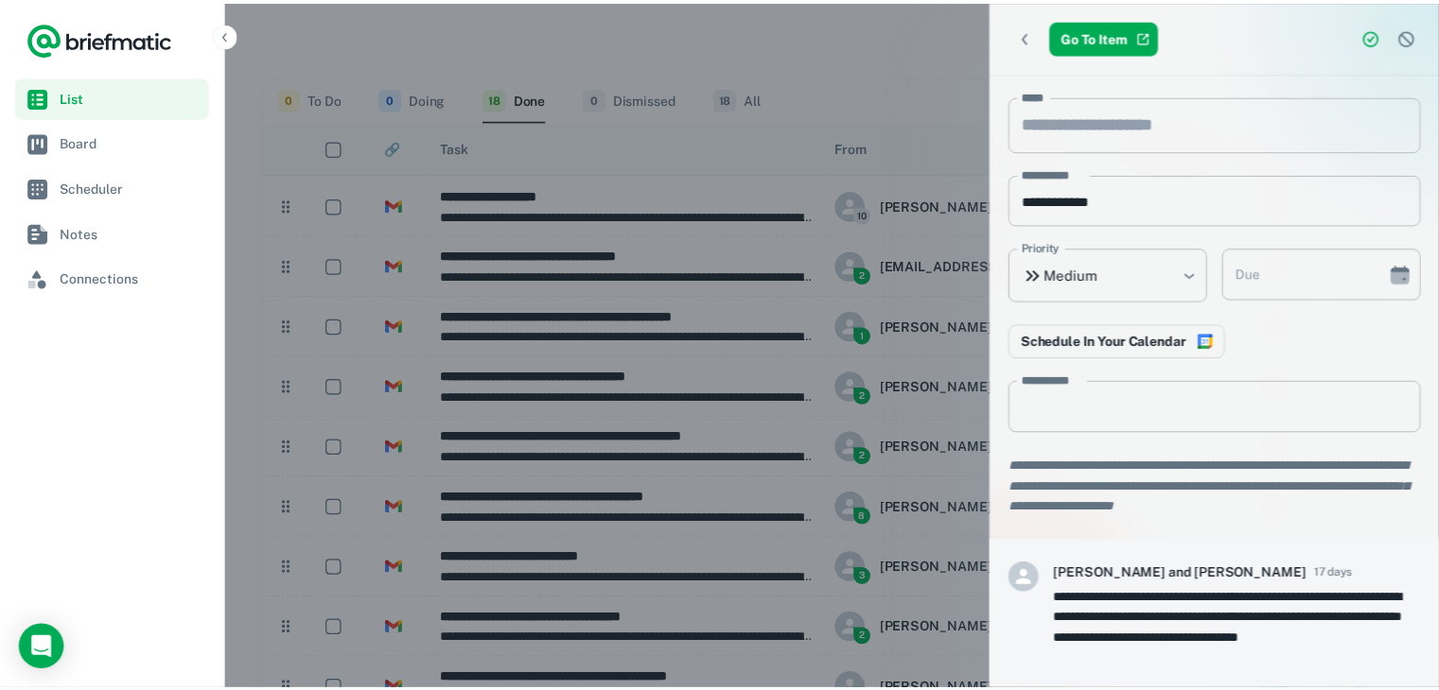 Image resolution: width=1439 pixels, height=690 pixels. I want to click on div: Medium, so click(1118, 274).